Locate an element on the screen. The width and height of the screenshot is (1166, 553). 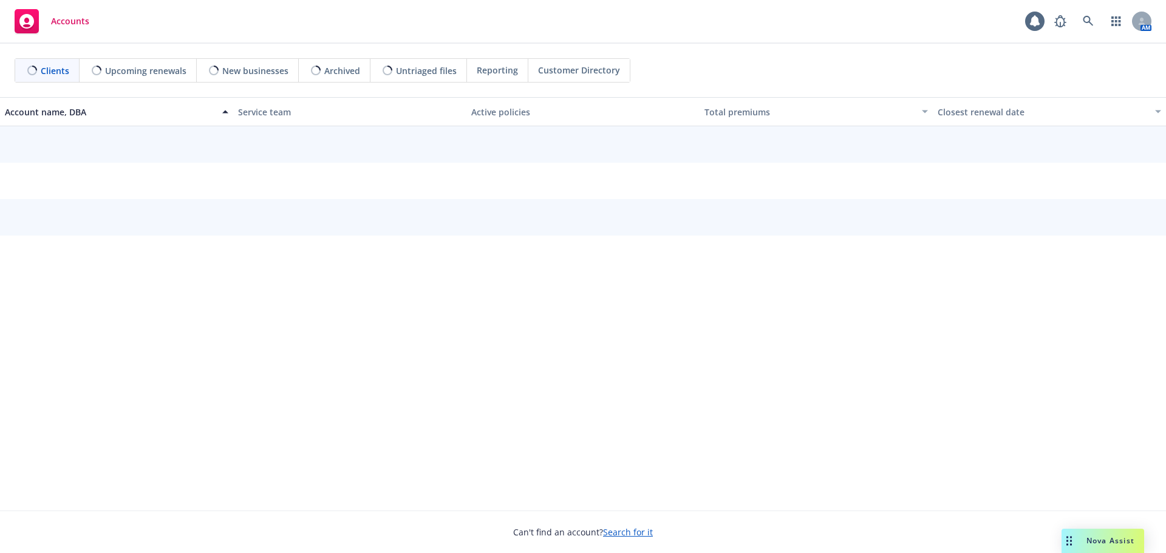
span: Customer Directory is located at coordinates (579, 70).